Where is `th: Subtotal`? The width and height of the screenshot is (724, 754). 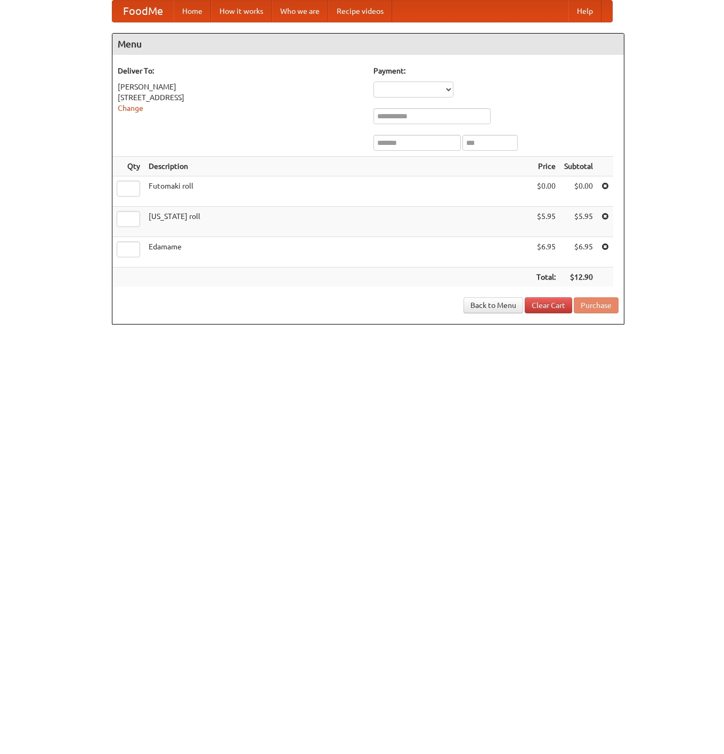 th: Subtotal is located at coordinates (579, 166).